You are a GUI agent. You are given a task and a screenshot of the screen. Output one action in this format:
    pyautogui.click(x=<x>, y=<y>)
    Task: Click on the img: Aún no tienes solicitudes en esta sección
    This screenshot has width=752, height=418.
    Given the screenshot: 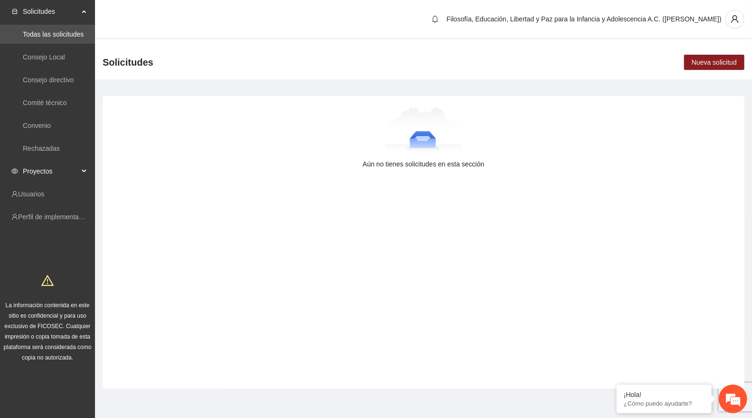 What is the action you would take?
    pyautogui.click(x=423, y=131)
    